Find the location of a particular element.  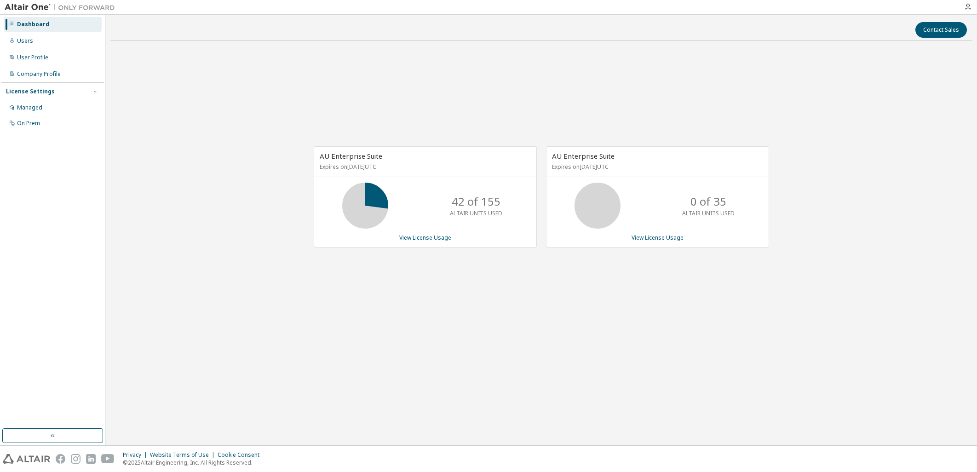

div: Privacy is located at coordinates (136, 455).